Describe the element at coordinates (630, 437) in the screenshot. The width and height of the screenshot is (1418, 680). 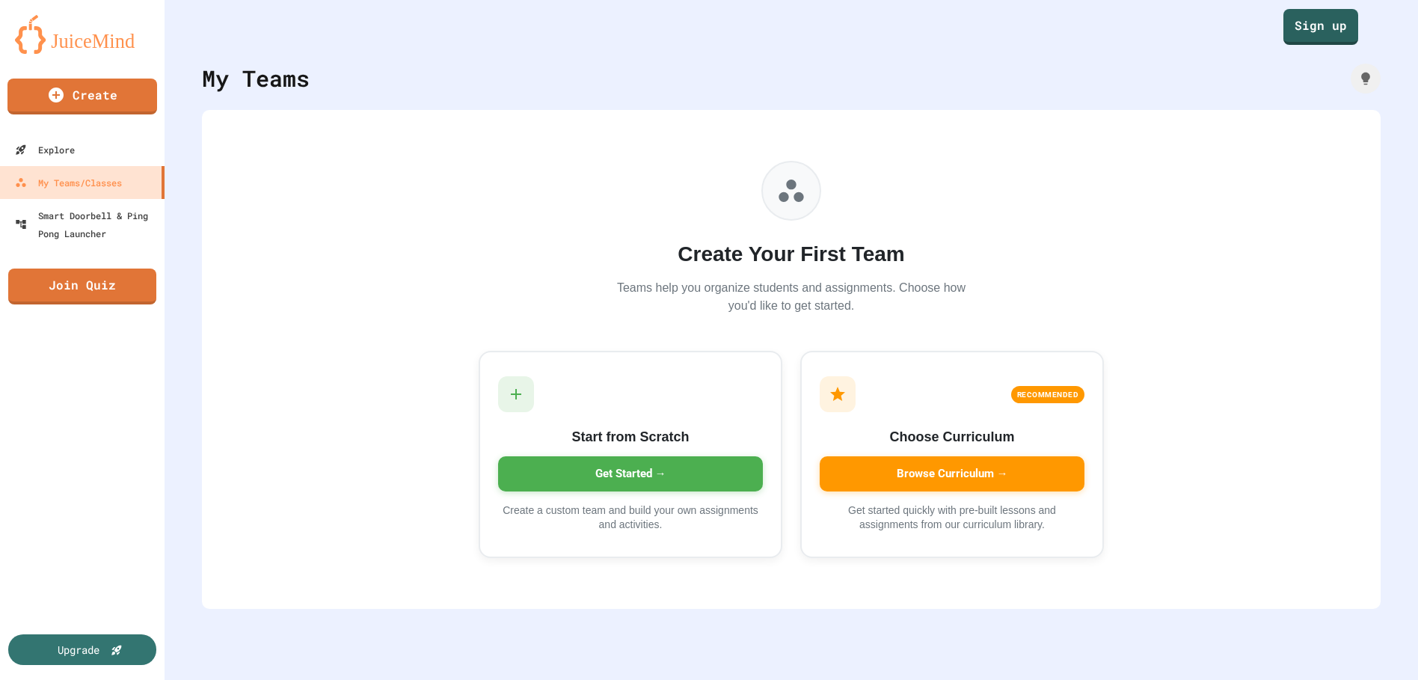
I see `h3: Start from Scratch` at that location.